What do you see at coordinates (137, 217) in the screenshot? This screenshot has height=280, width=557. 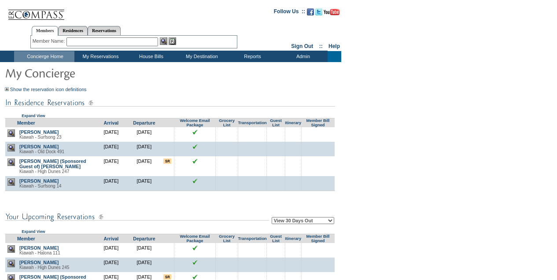 I see `img: subTtlConUpcomingReservatio.gif` at bounding box center [137, 217].